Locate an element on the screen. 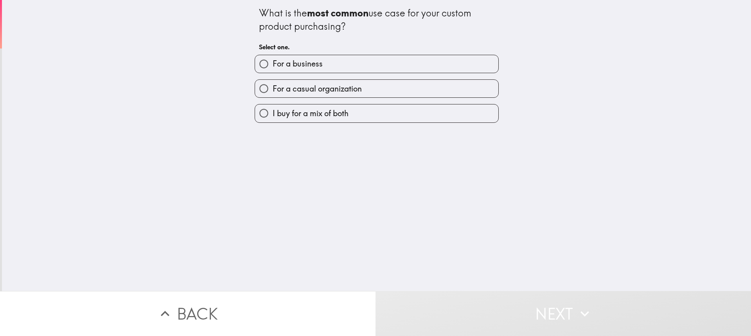  span: For a business is located at coordinates (298, 64).